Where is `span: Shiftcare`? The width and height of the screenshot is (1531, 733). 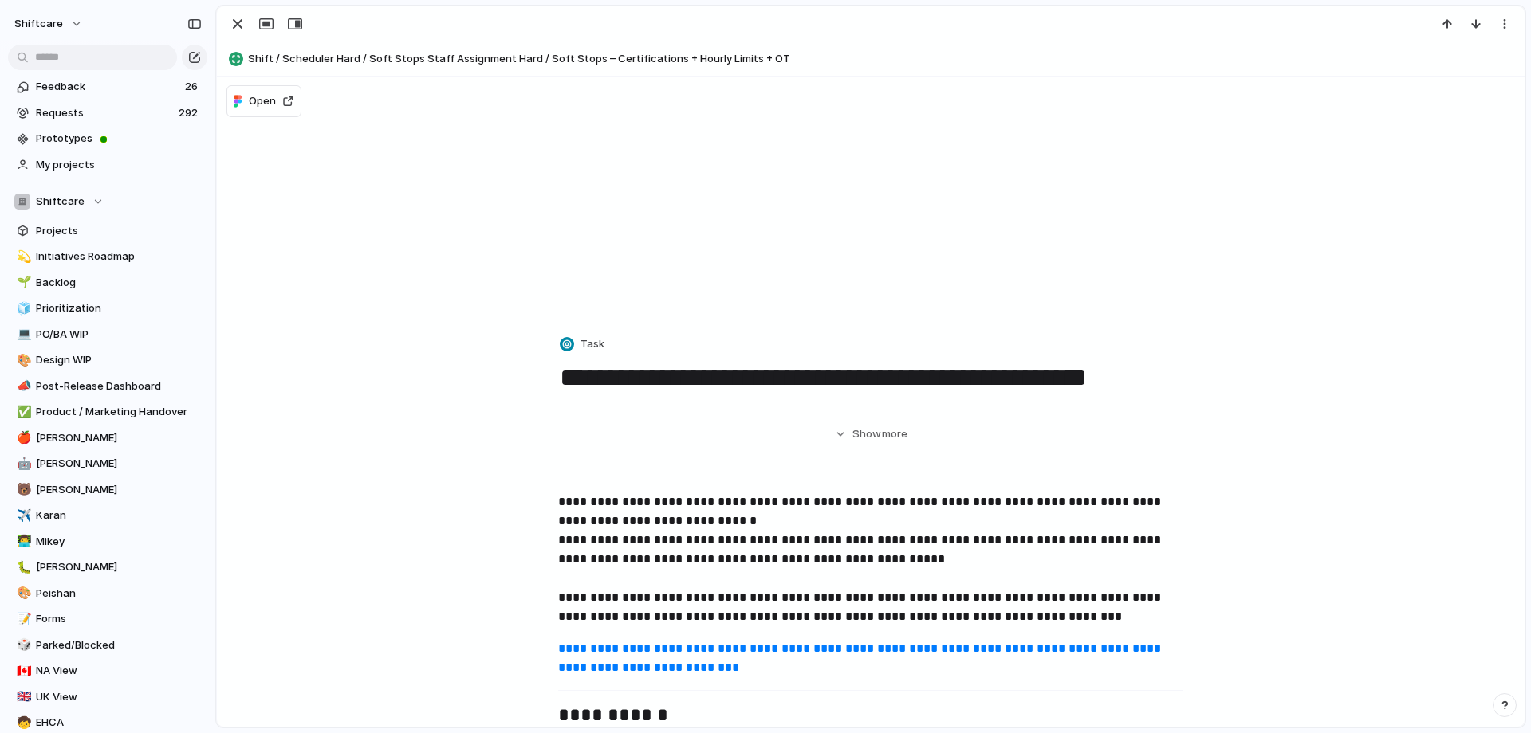
span: Shiftcare is located at coordinates (60, 202).